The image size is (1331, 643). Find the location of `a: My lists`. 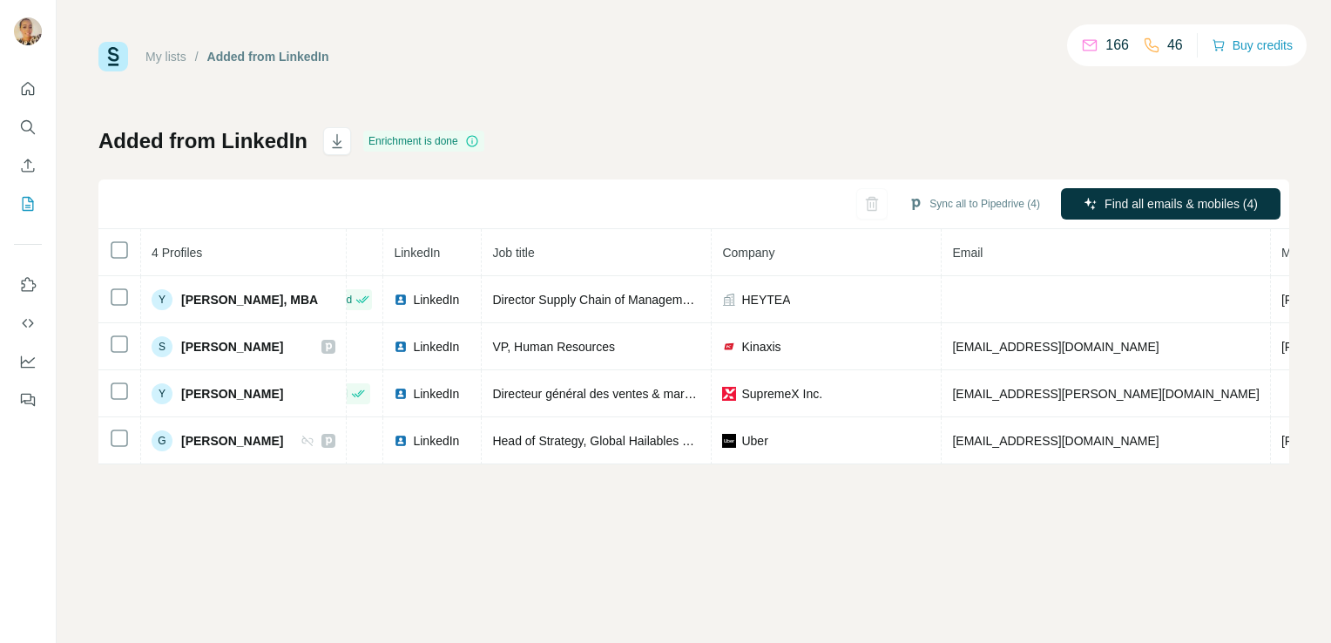

a: My lists is located at coordinates (166, 57).